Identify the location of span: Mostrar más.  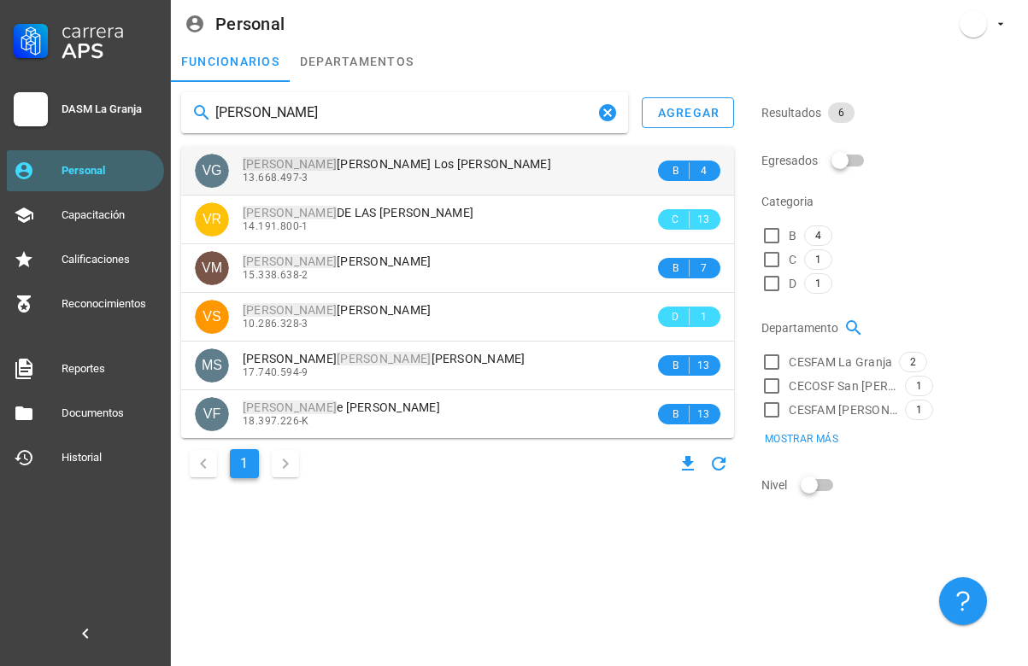
(800, 439).